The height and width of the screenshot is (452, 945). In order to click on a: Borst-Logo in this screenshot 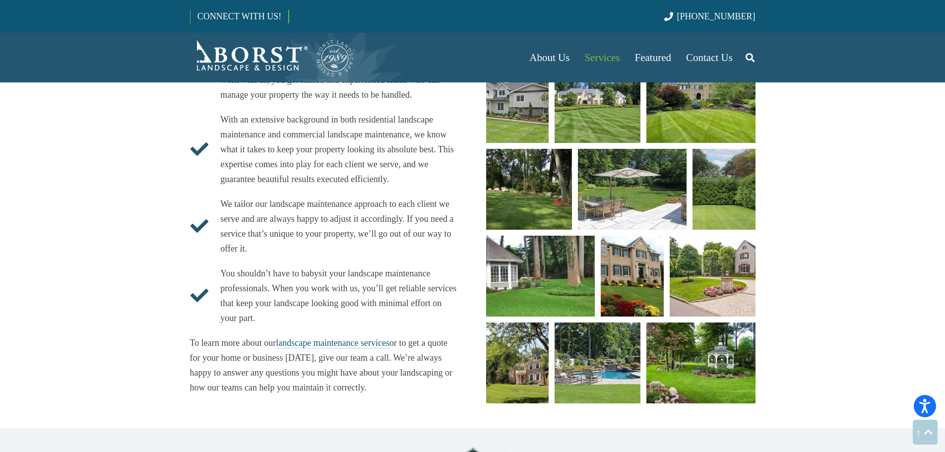, I will do `click(272, 58)`.